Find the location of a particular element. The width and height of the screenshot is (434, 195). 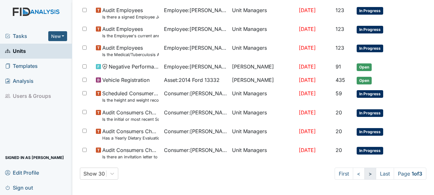

strong: 1 of 3 is located at coordinates (416, 174).